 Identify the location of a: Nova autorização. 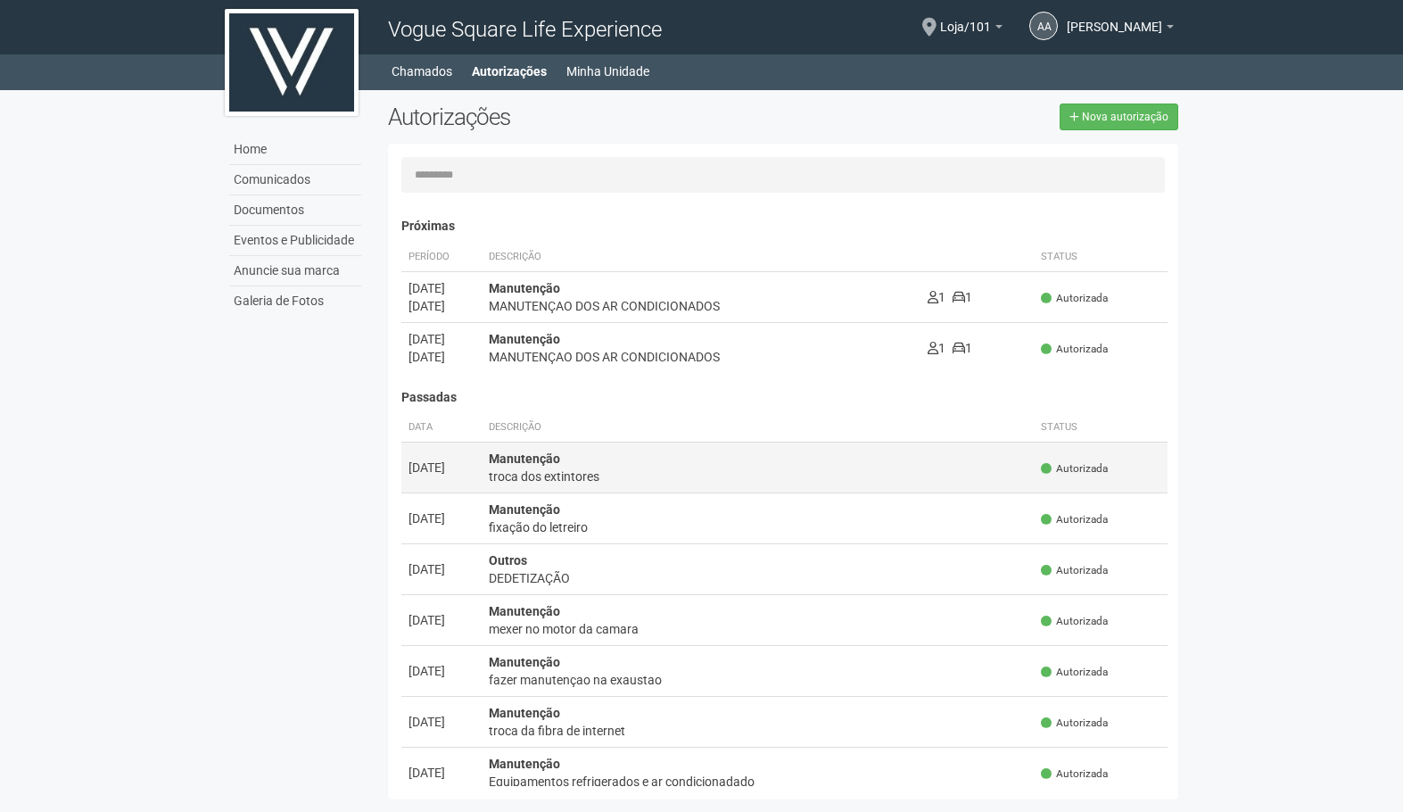
(1119, 117).